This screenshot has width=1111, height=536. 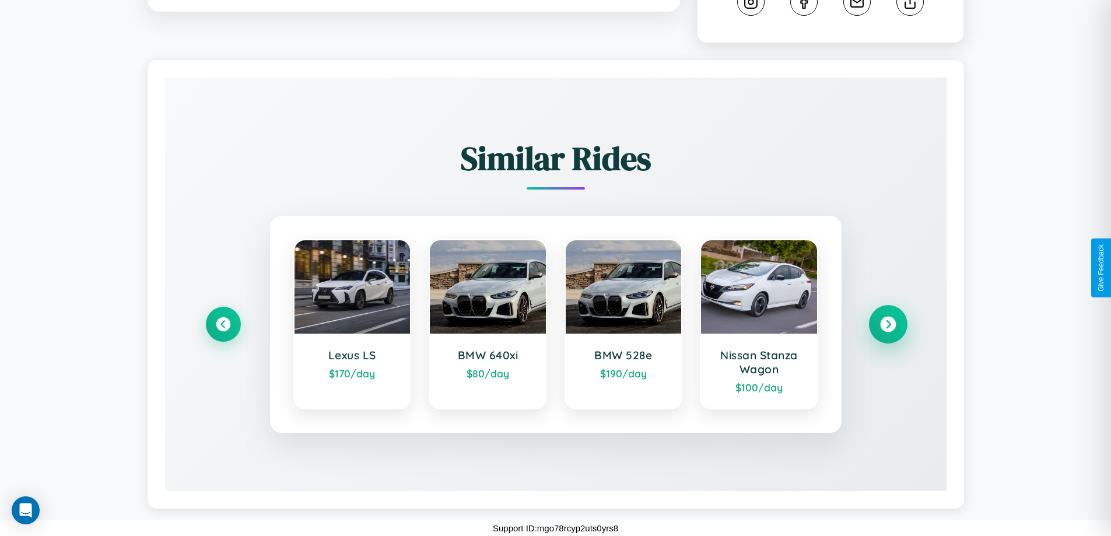 I want to click on p: Support ID: mgo78rcyp2uts0yrs8, so click(x=555, y=528).